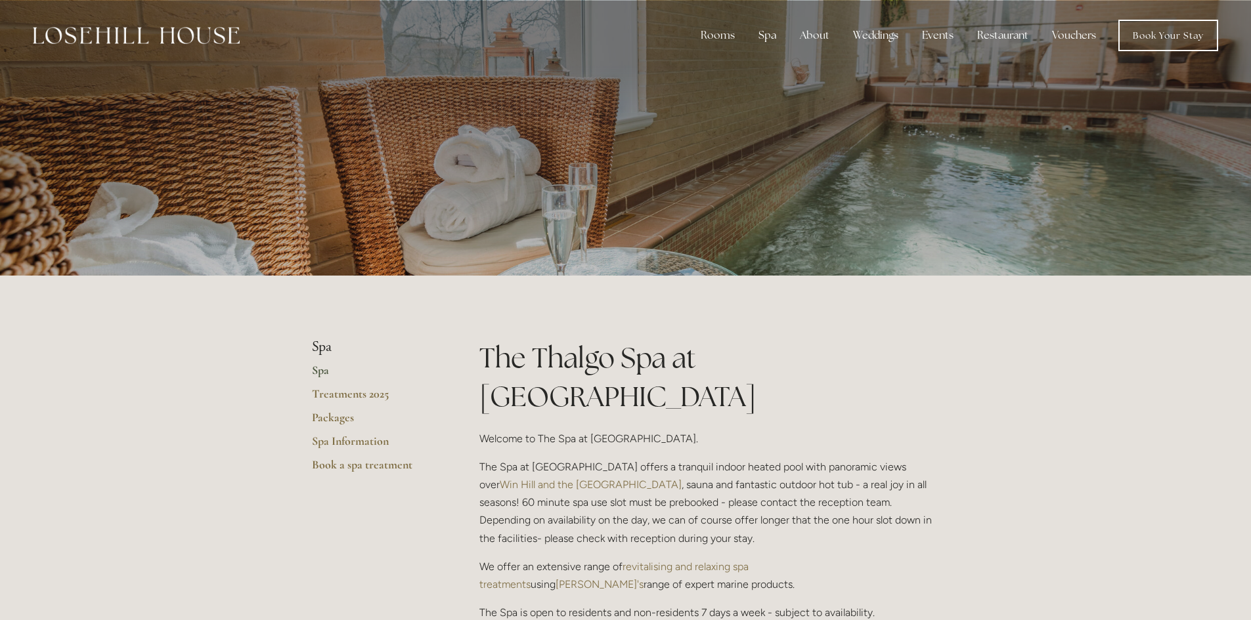  What do you see at coordinates (374, 446) in the screenshot?
I see `a: Spa Information` at bounding box center [374, 446].